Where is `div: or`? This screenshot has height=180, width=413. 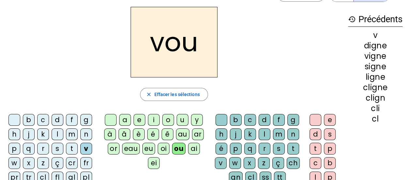 div: or is located at coordinates (113, 148).